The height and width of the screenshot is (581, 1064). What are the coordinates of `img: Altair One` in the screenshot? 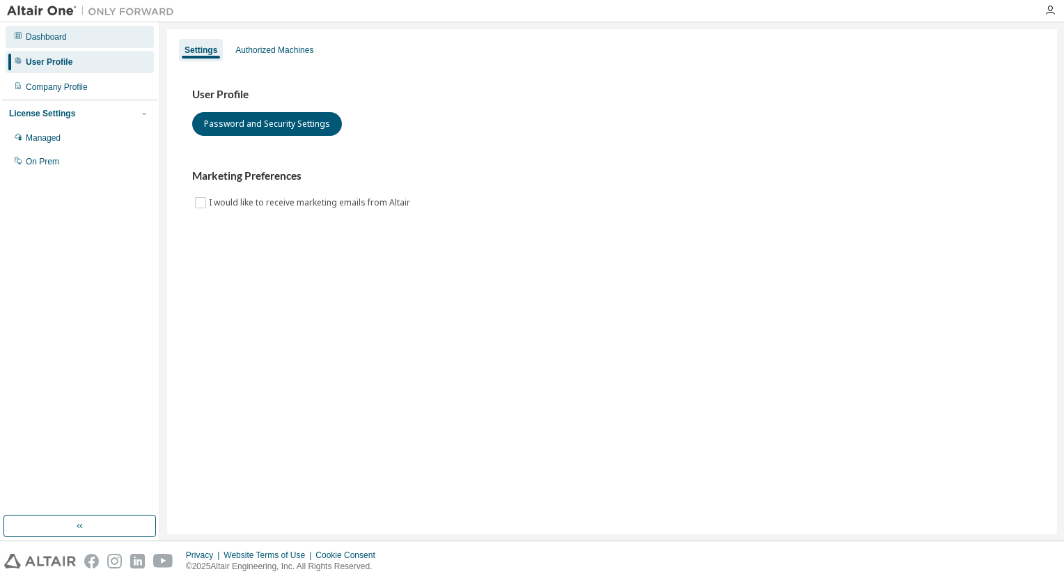 It's located at (94, 11).